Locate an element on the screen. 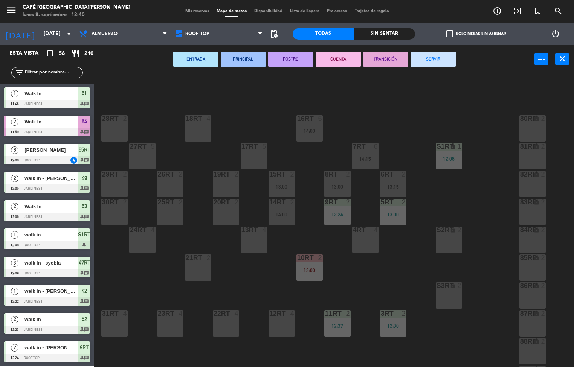  button: POSTRE is located at coordinates (291, 59).